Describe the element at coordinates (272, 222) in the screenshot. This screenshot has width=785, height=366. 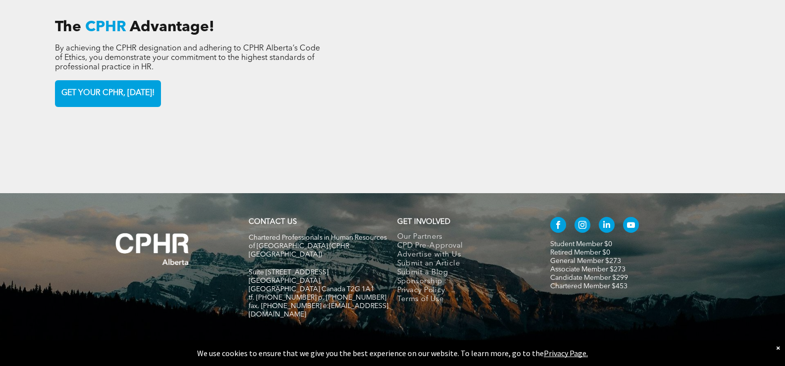
I see `strong: CONTACT US` at that location.